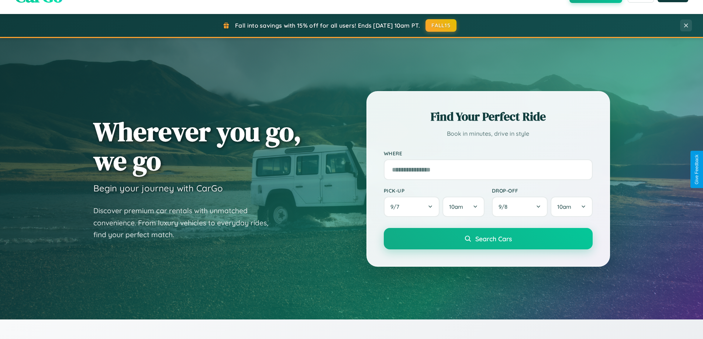  Describe the element at coordinates (505, 207) in the screenshot. I see `span: 9 / 8` at that location.